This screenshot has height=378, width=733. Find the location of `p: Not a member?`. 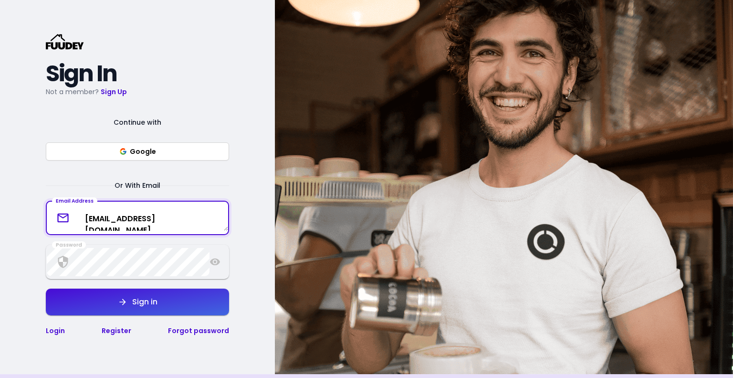

p: Not a member? is located at coordinates (138, 92).